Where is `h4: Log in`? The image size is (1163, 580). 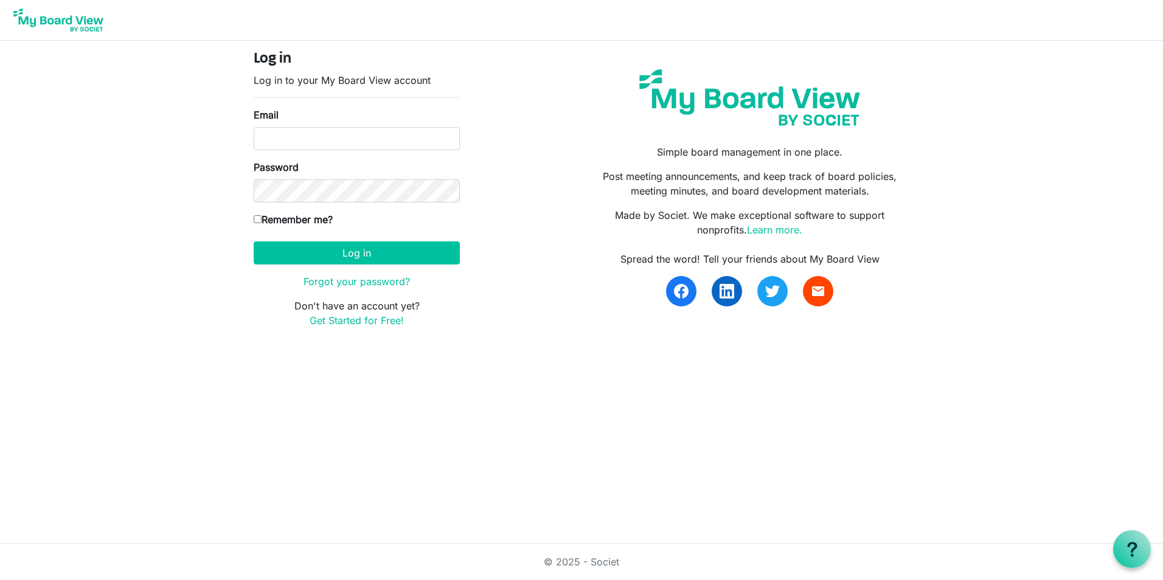
h4: Log in is located at coordinates (356, 59).